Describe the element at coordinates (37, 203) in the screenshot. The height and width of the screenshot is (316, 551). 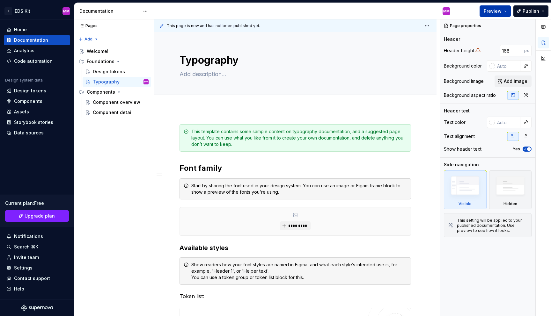
I see `div: Current plan : Free` at that location.